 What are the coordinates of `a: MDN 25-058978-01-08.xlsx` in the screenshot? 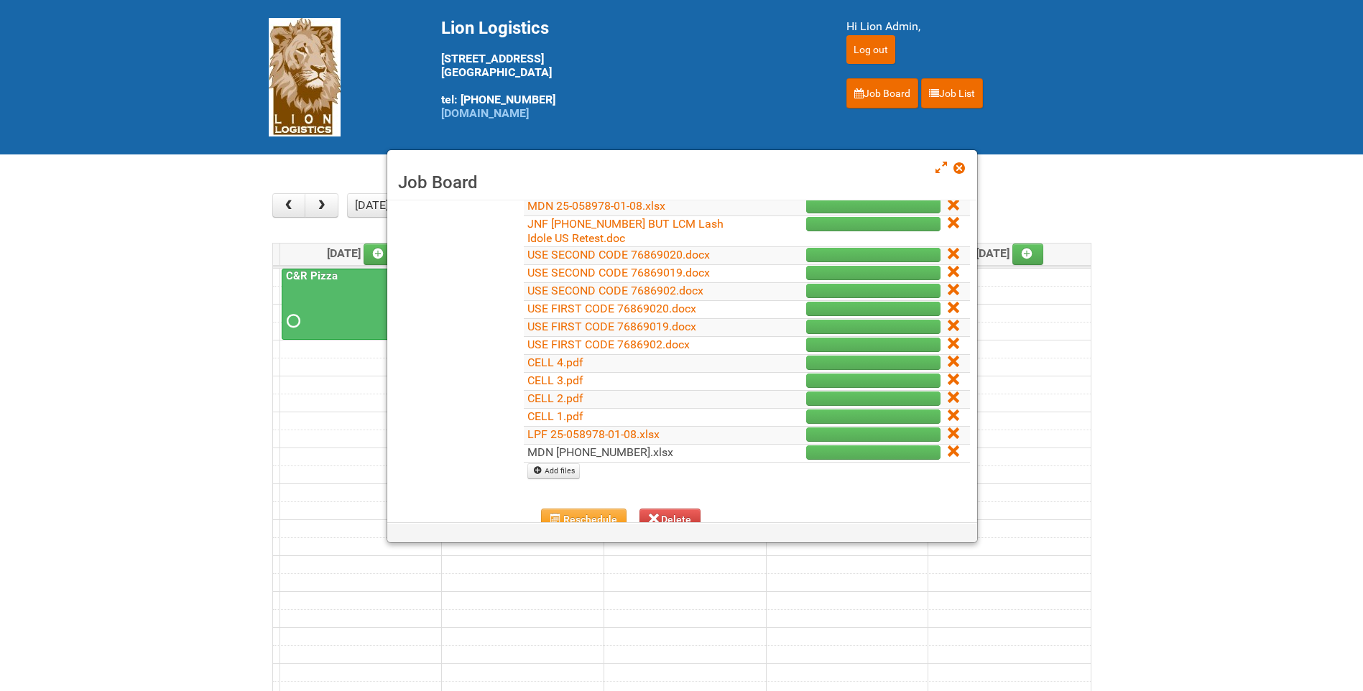 It's located at (596, 206).